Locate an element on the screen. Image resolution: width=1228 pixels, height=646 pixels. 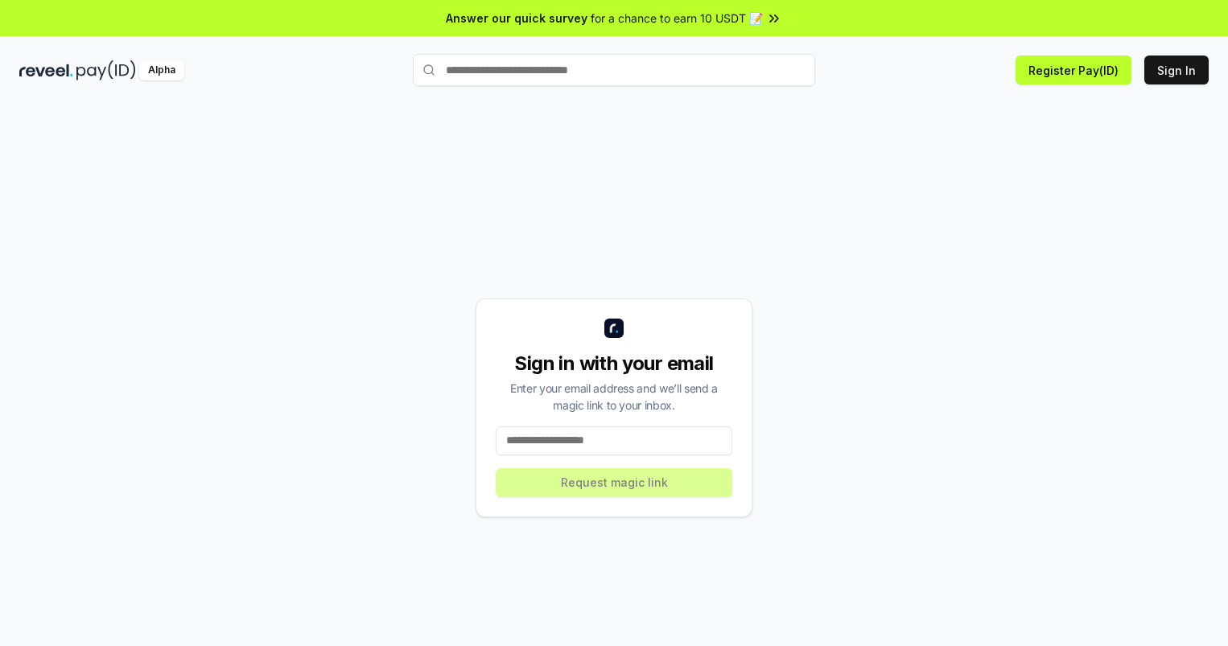
span: Answer our quick survey is located at coordinates (517, 18).